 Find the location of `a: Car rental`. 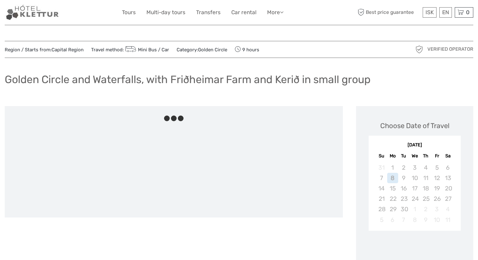

a: Car rental is located at coordinates (244, 12).